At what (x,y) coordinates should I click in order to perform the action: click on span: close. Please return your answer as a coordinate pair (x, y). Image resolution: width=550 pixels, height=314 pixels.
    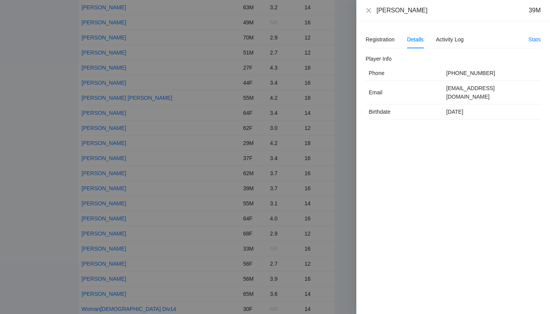
    Looking at the image, I should click on (369, 10).